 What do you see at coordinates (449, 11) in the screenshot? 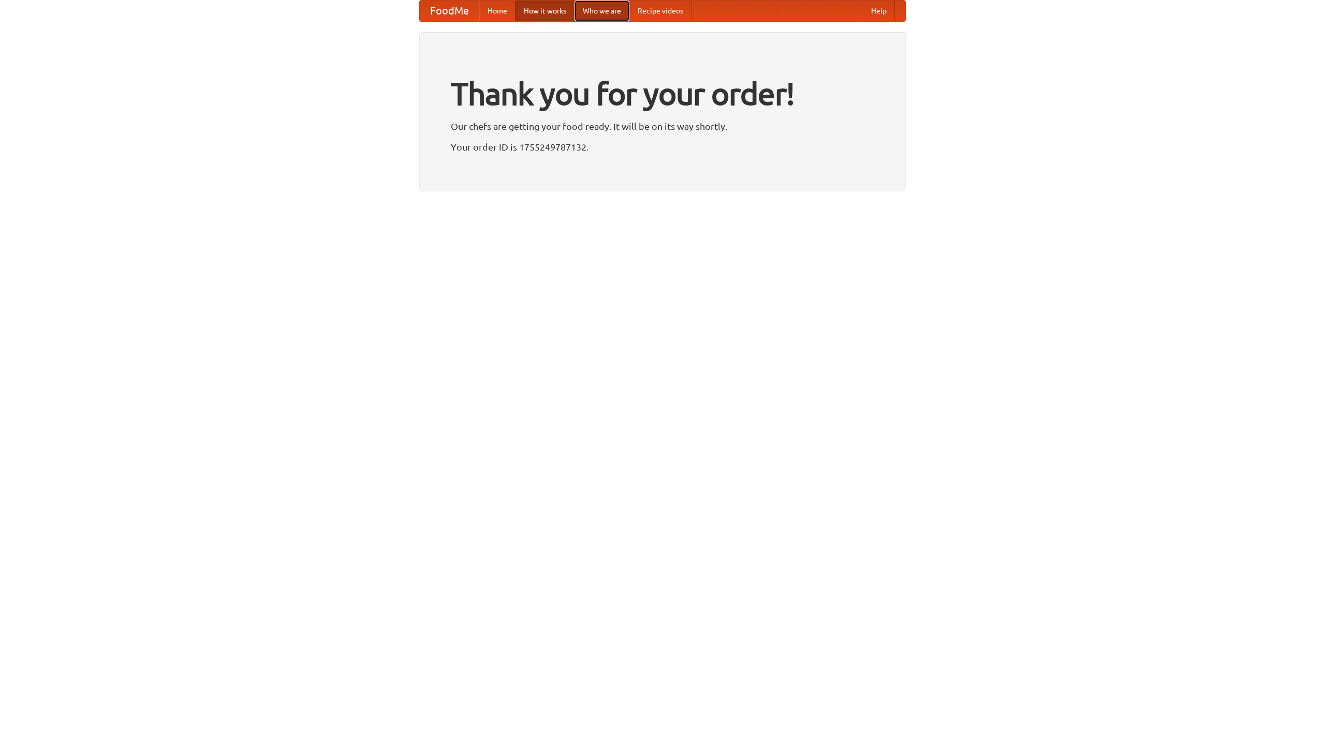
I see `a: FoodMe` at bounding box center [449, 11].